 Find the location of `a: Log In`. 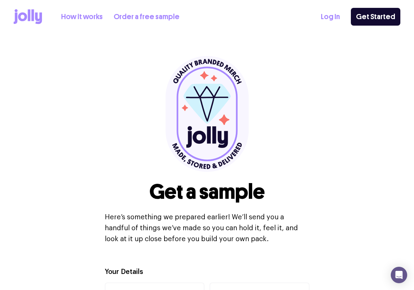

a: Log In is located at coordinates (330, 17).